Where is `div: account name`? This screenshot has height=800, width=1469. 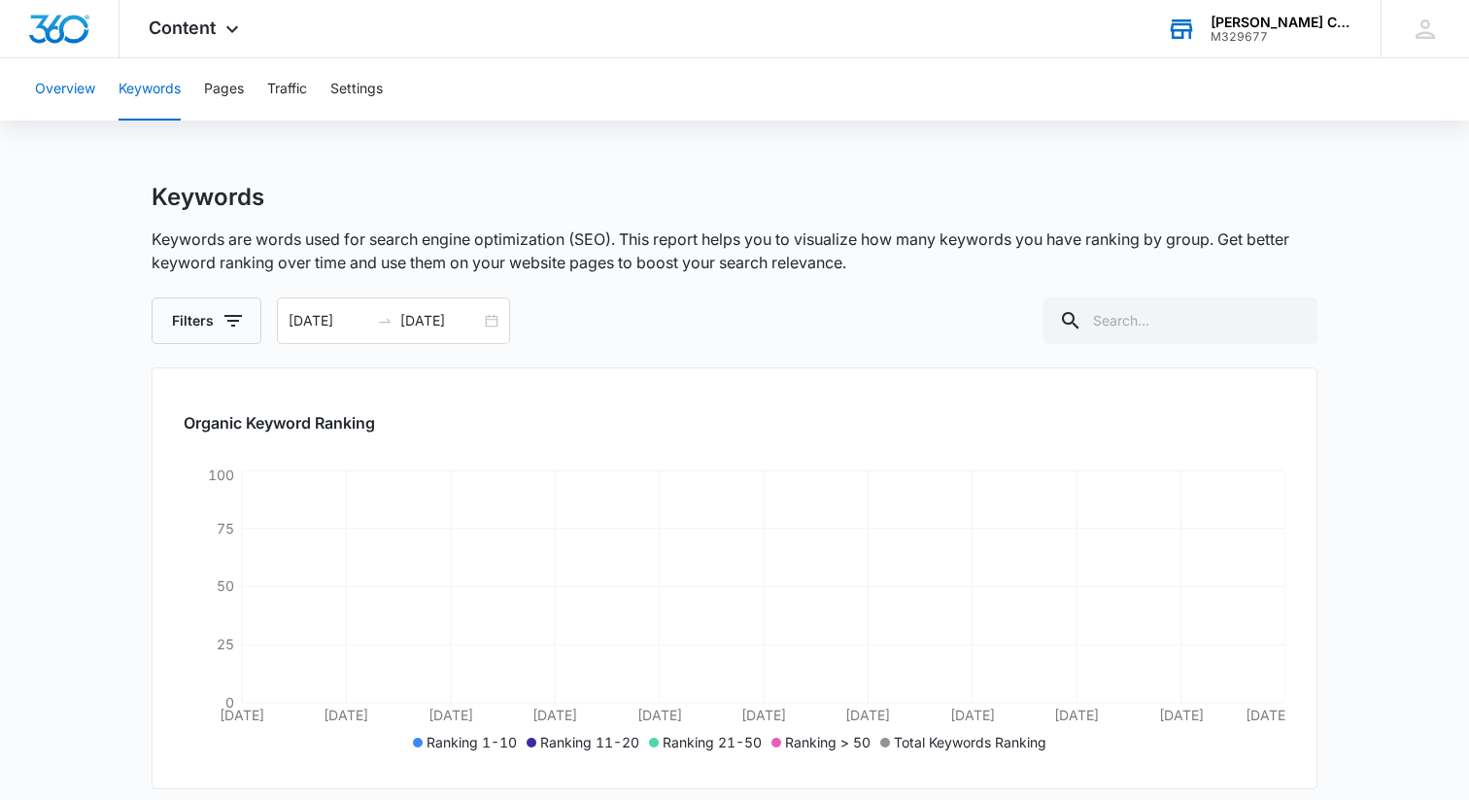 div: account name is located at coordinates (1281, 22).